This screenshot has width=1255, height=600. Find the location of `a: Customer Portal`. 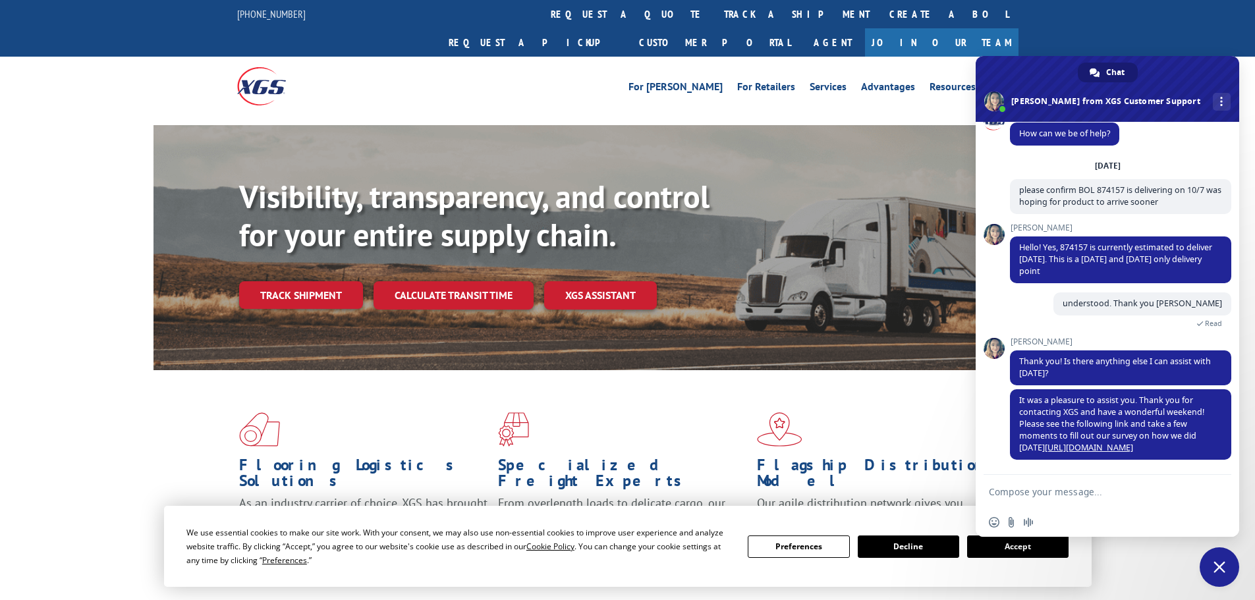

a: Customer Portal is located at coordinates (715, 42).